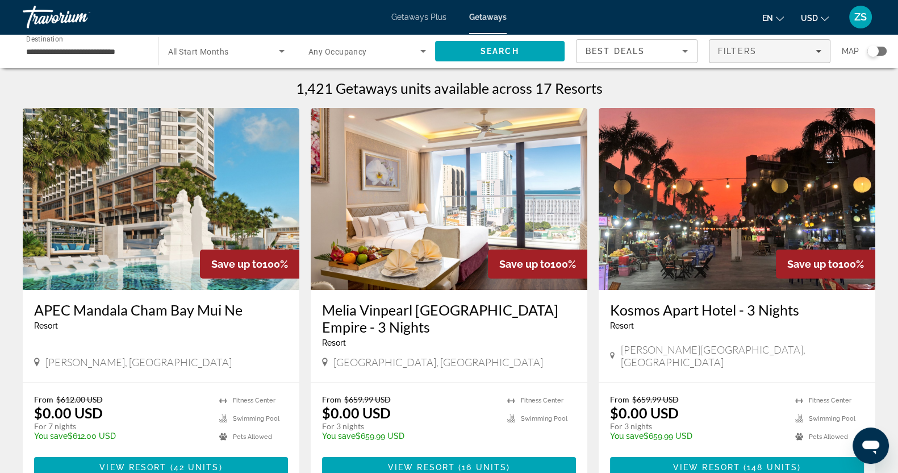  Describe the element at coordinates (737, 199) in the screenshot. I see `img: Kosmos Apart Hotel - 3 Nights` at that location.